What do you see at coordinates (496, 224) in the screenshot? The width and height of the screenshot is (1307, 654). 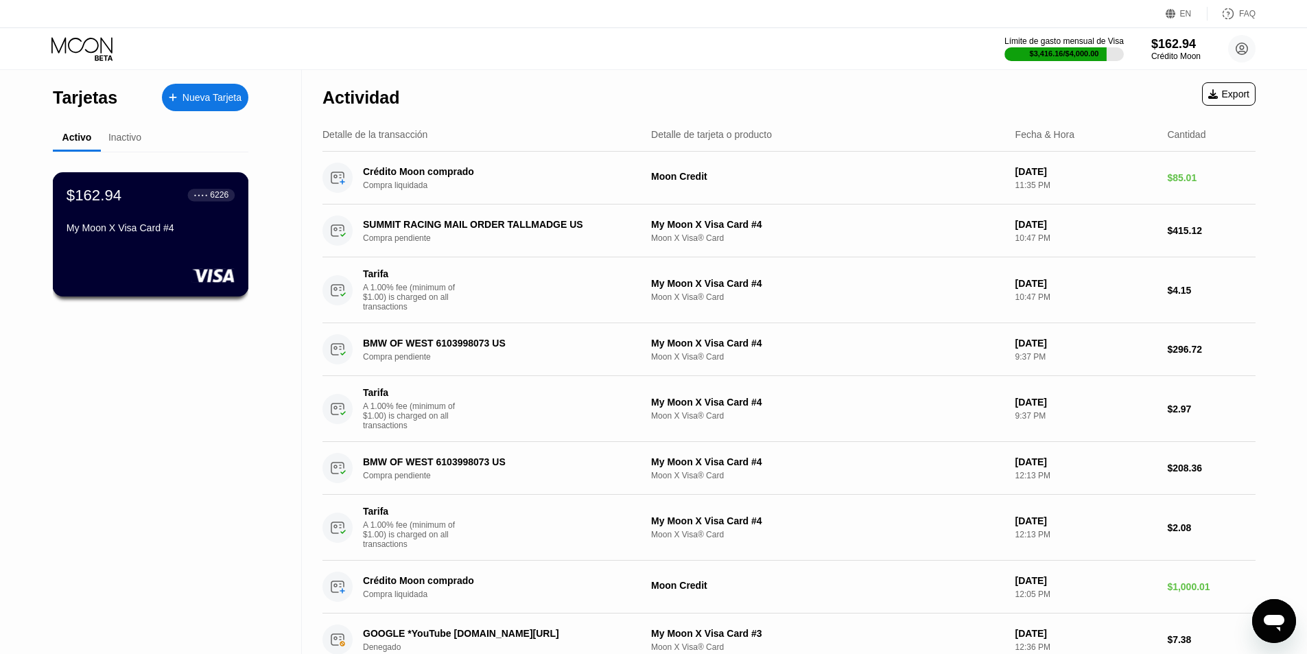 I see `div: SUMMIT RACING MAIL ORDER TALLMADGE US` at bounding box center [496, 224].